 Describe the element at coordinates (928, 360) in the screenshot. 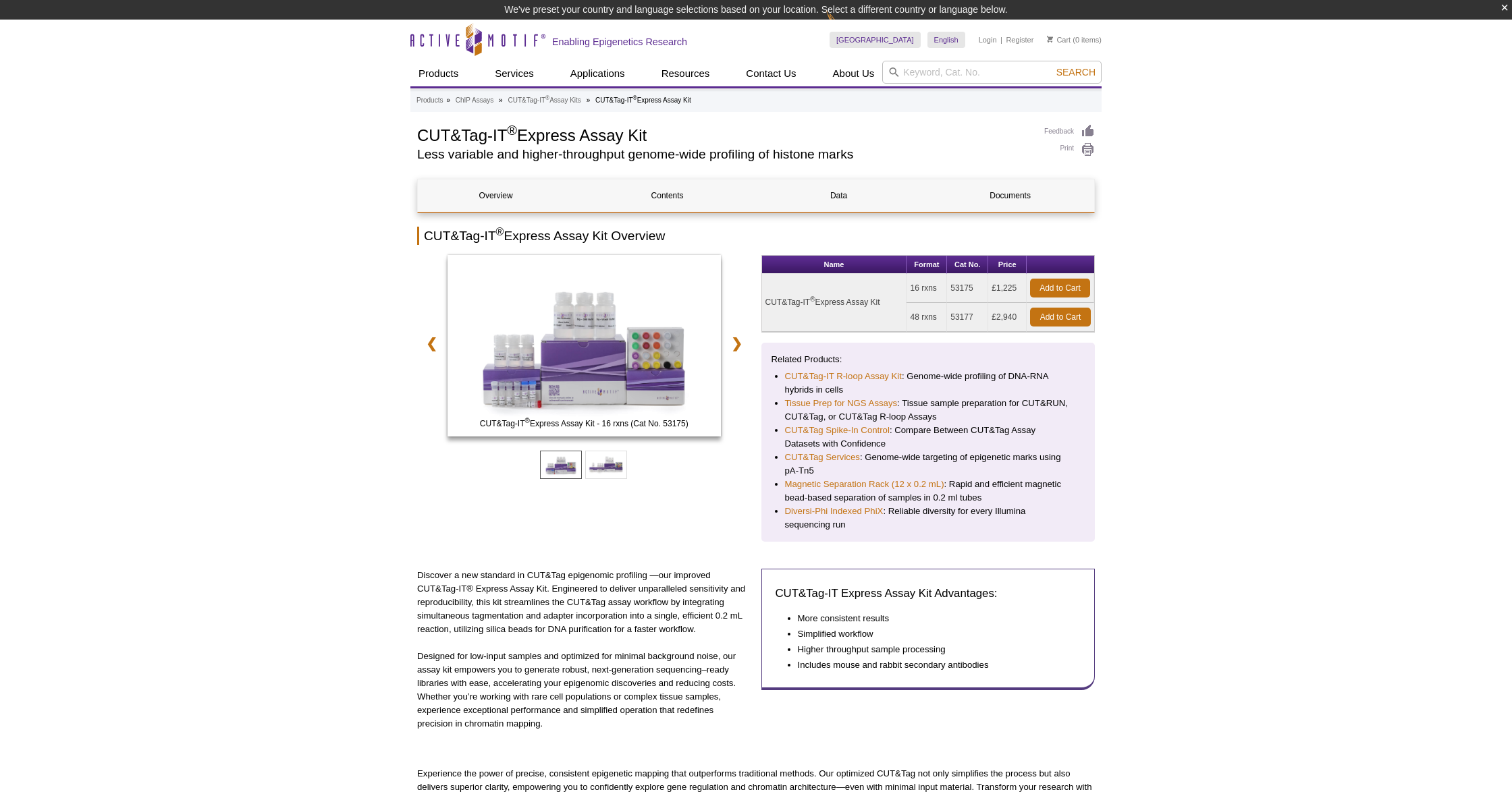

I see `p: Related Products:` at that location.